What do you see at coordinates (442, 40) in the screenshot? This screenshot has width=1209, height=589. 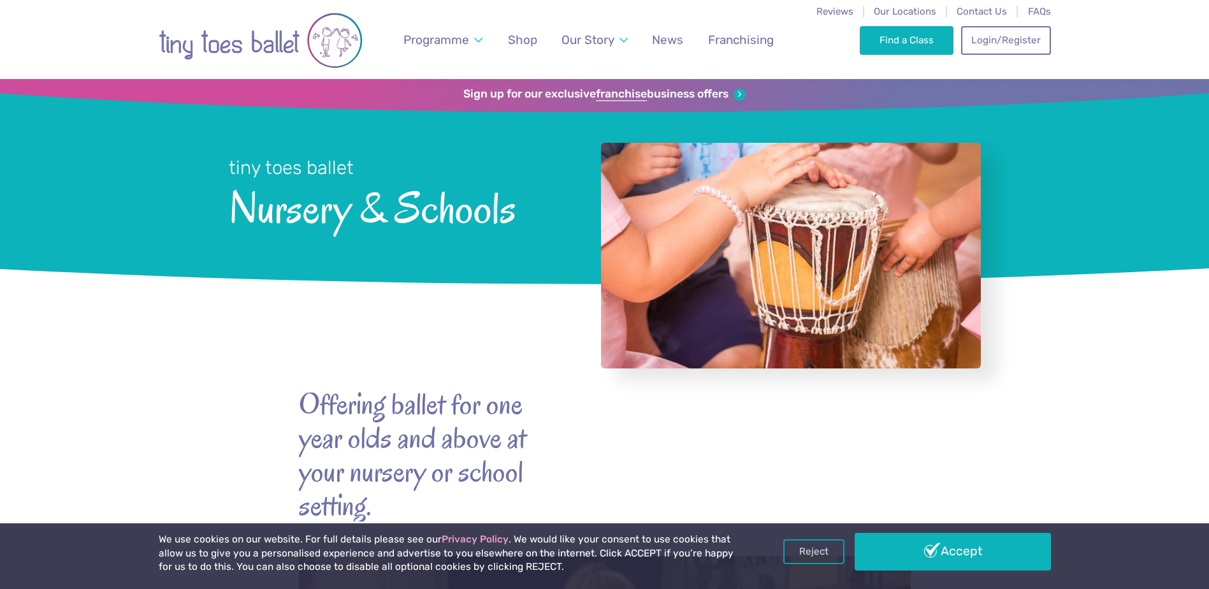 I see `a: Programme` at bounding box center [442, 40].